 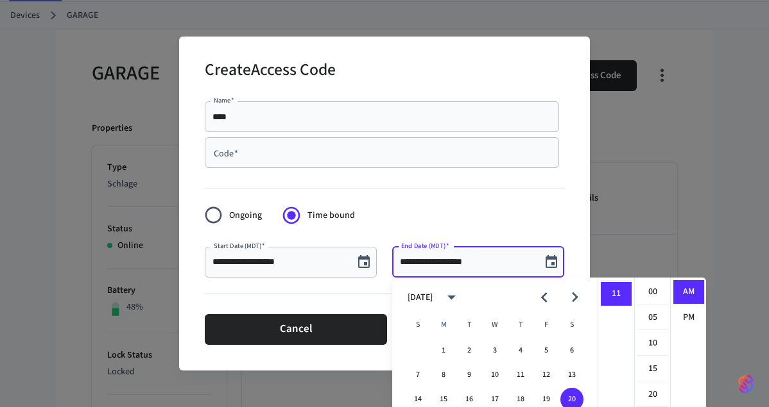 What do you see at coordinates (653, 370) in the screenshot?
I see `li: 15 minutes` at bounding box center [653, 370].